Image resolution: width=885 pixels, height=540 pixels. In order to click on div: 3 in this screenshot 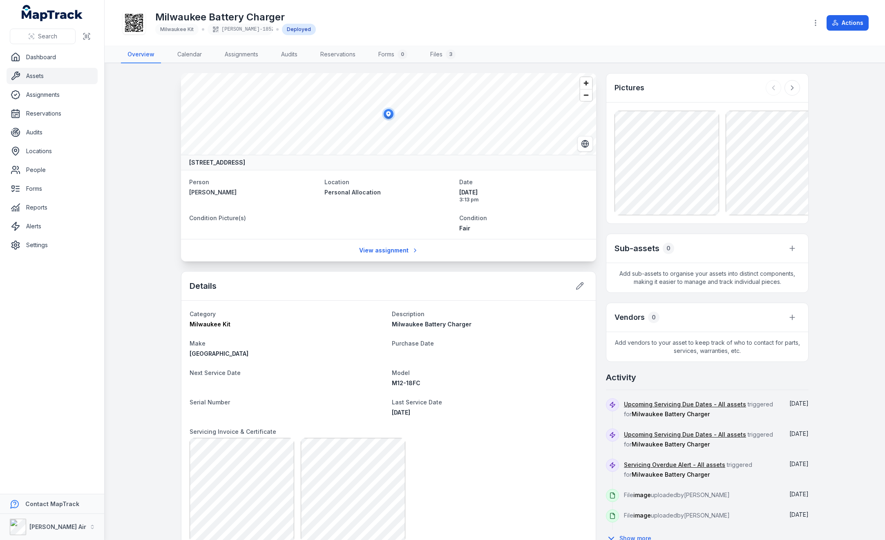, I will do `click(451, 54)`.